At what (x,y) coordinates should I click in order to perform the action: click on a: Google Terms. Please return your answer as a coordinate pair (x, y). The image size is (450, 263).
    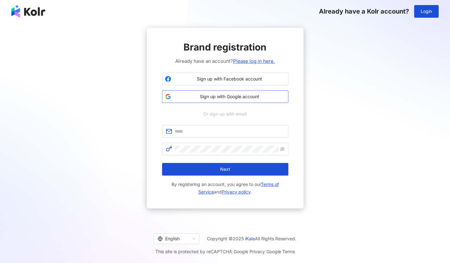
    Looking at the image, I should click on (281, 251).